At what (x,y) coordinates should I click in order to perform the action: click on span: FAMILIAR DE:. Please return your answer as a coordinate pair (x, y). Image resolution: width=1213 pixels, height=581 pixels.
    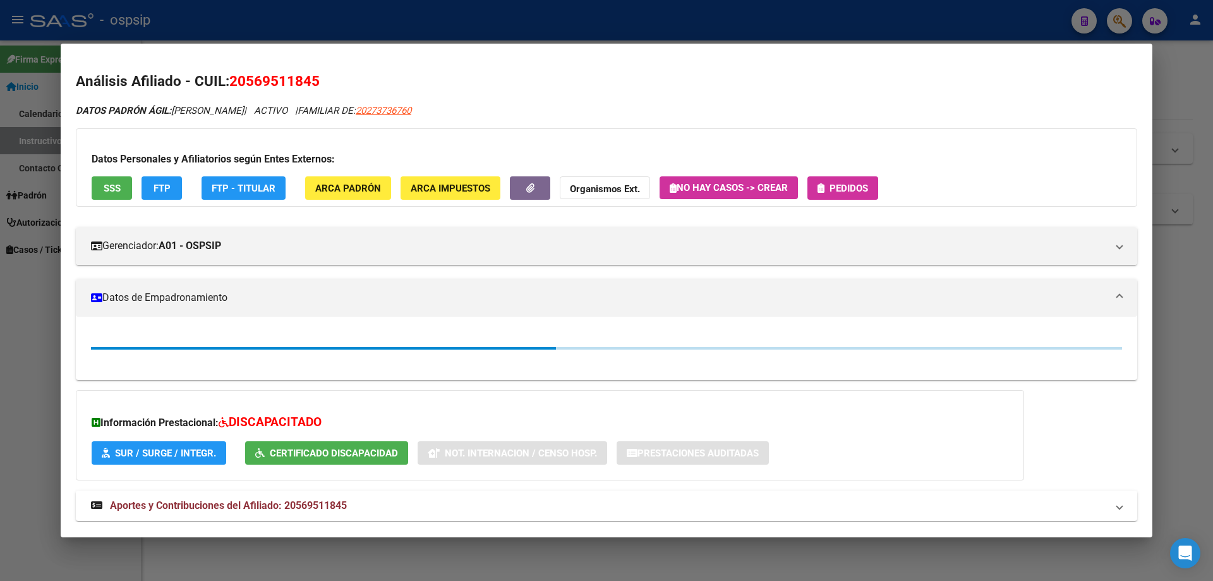
    Looking at the image, I should click on (354, 111).